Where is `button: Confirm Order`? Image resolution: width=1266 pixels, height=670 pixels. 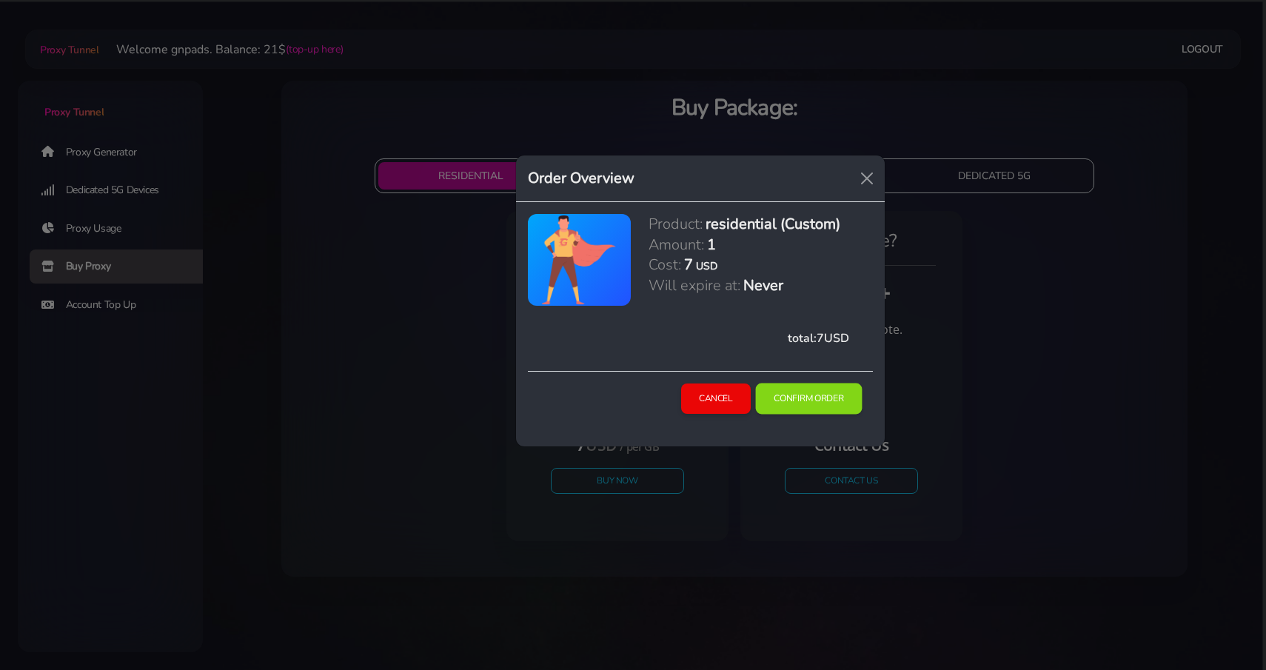
button: Confirm Order is located at coordinates (809, 399).